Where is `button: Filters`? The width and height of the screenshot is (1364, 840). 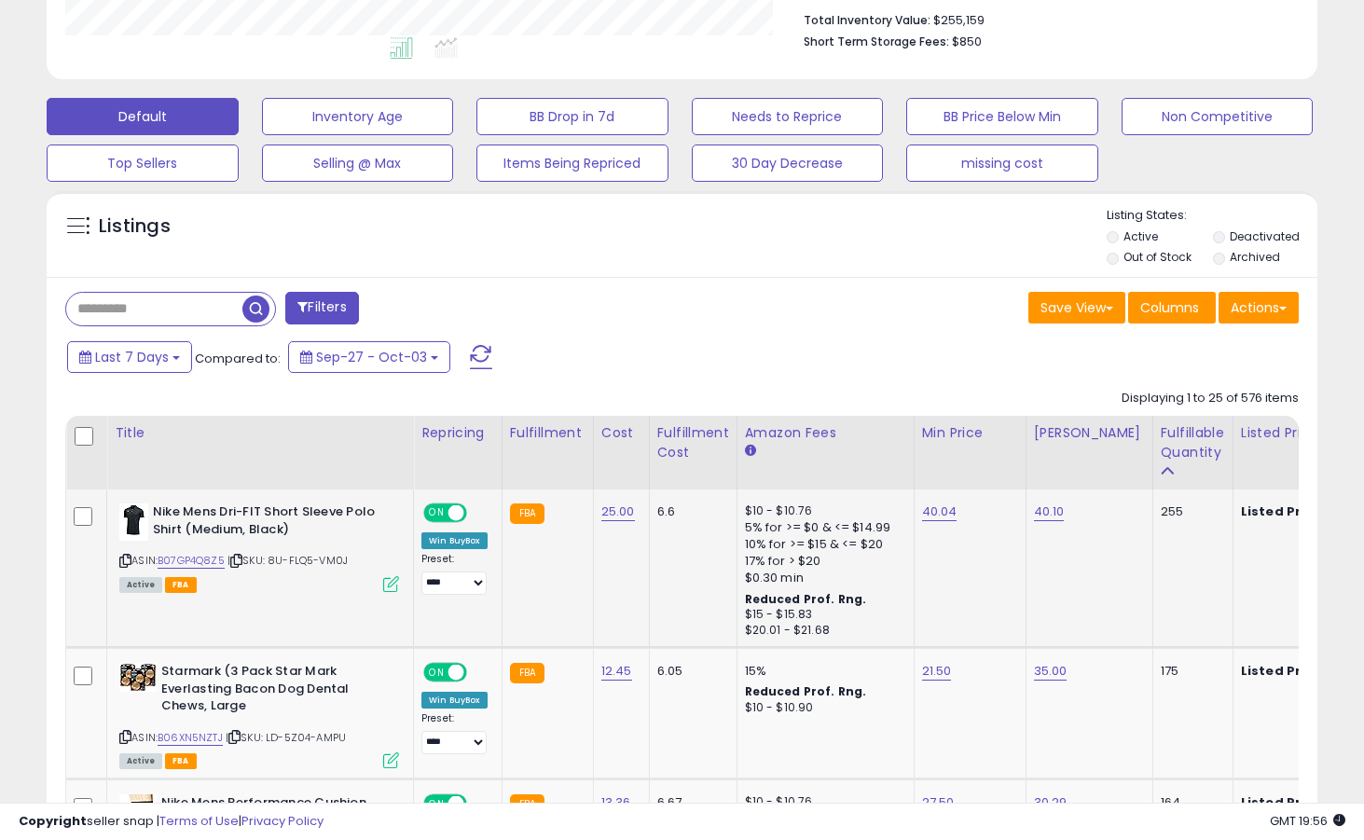 button: Filters is located at coordinates (322, 308).